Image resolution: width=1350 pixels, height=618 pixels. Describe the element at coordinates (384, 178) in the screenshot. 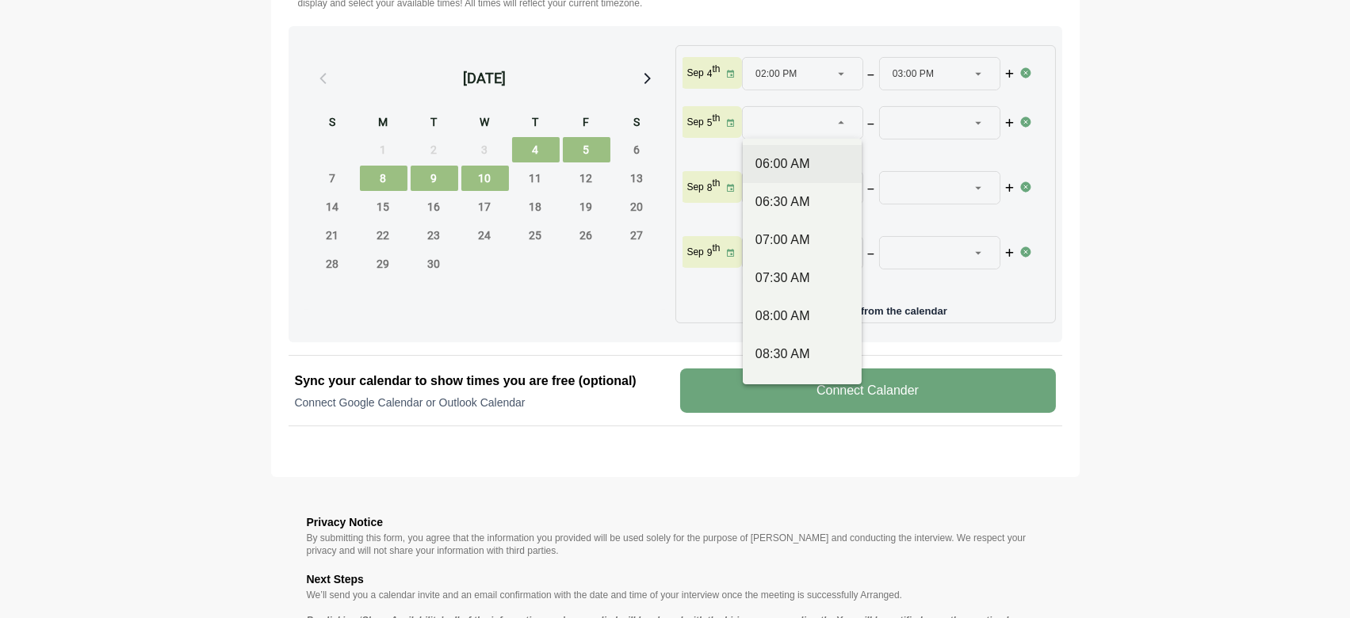

I see `span: Monday, September 8, 2025` at that location.